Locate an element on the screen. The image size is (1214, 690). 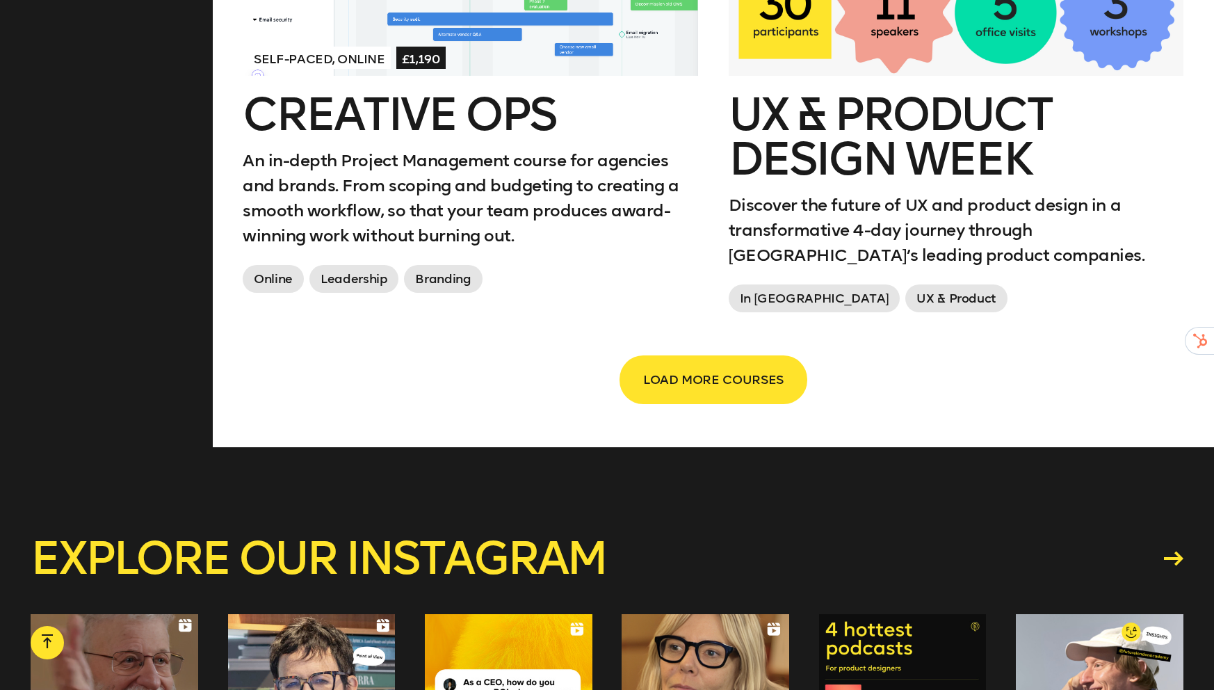
h2: UX & Product Design Week is located at coordinates (956, 137).